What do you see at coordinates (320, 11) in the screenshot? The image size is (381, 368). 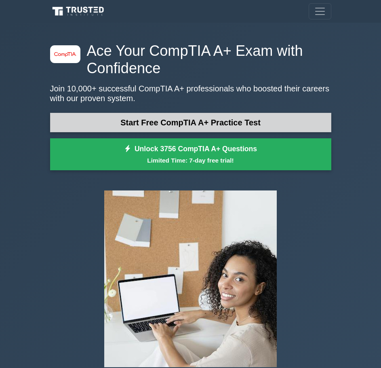 I see `button: Toggle navigation` at bounding box center [320, 11].